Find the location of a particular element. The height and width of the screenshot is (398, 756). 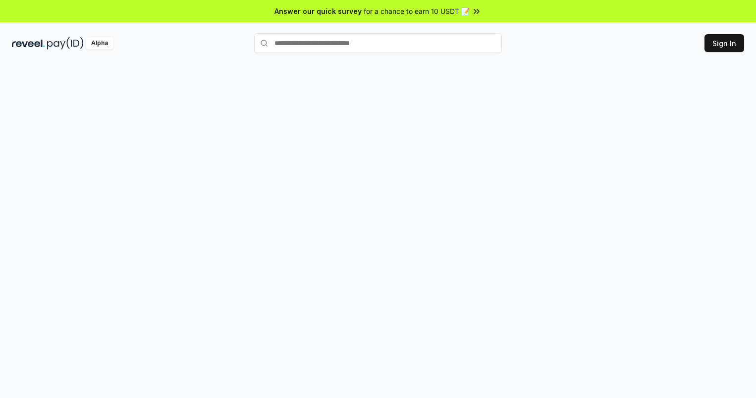

button: Sign In is located at coordinates (724, 43).